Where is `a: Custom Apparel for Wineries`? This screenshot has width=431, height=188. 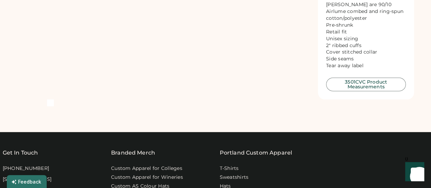 a: Custom Apparel for Wineries is located at coordinates (147, 177).